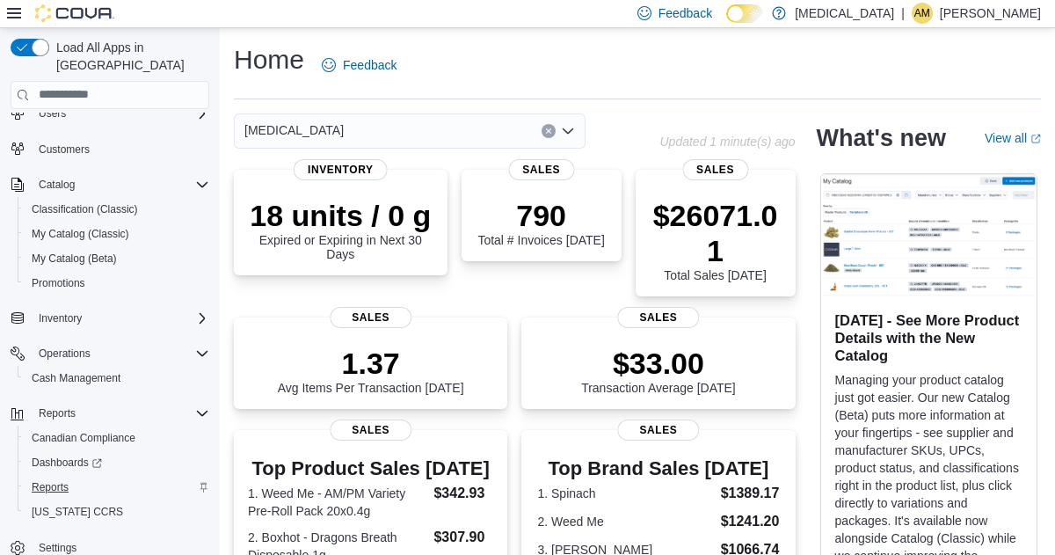 The image size is (1055, 555). What do you see at coordinates (117, 512) in the screenshot?
I see `span: Washington CCRS` at bounding box center [117, 512].